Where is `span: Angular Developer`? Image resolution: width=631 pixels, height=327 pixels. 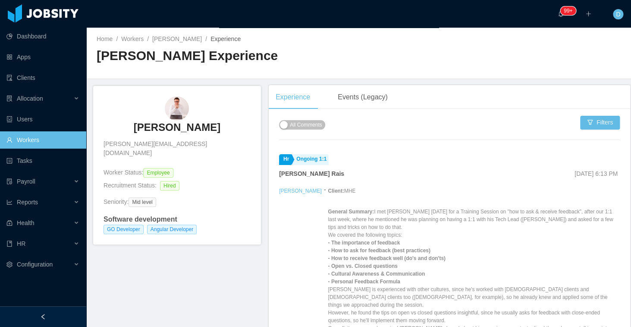
span: Angular Developer is located at coordinates (172, 229).